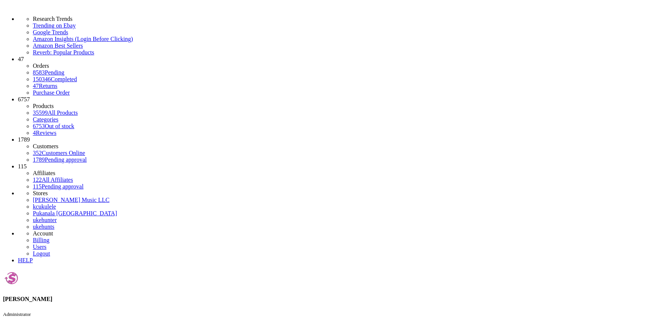 This screenshot has width=651, height=320. What do you see at coordinates (340, 46) in the screenshot?
I see `a: Amazon Best Sellers` at bounding box center [340, 46].